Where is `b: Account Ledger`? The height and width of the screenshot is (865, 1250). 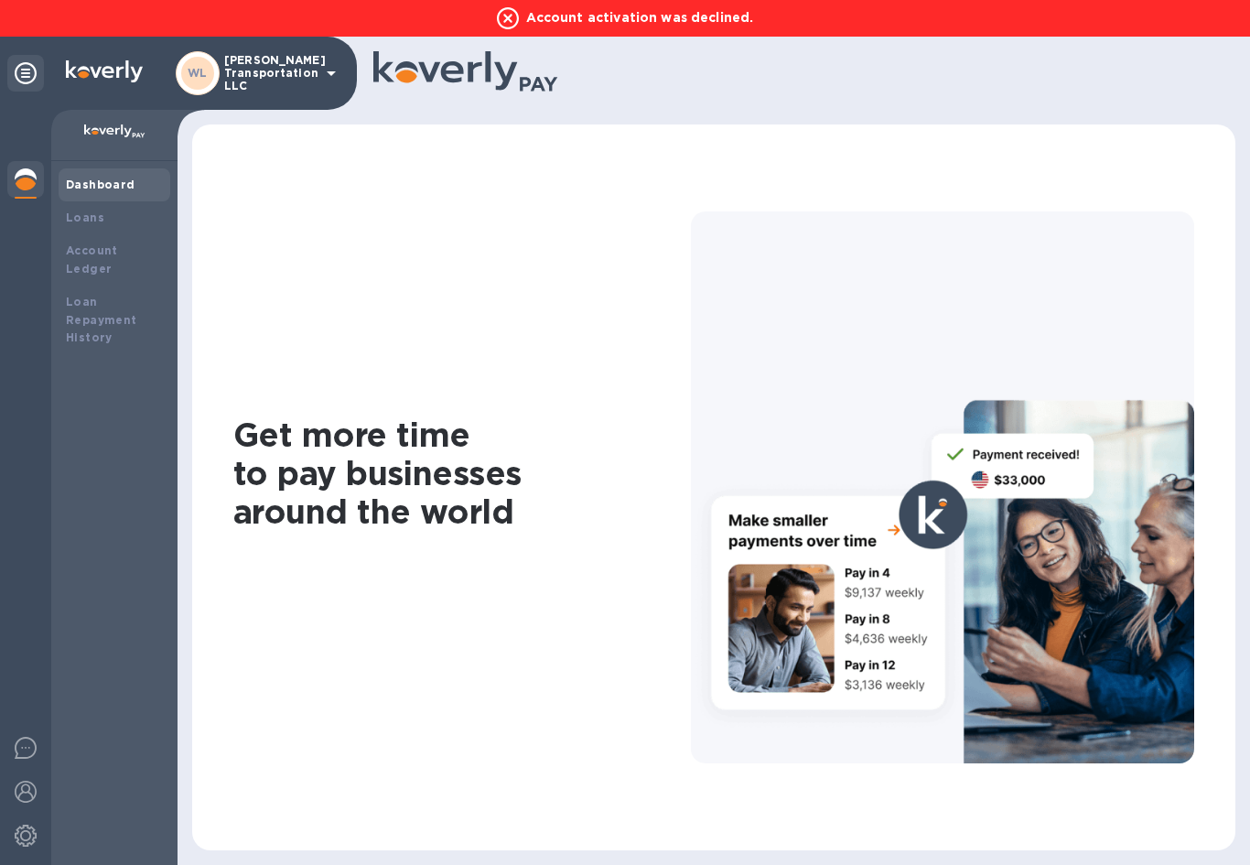
b: Account Ledger is located at coordinates (91, 259).